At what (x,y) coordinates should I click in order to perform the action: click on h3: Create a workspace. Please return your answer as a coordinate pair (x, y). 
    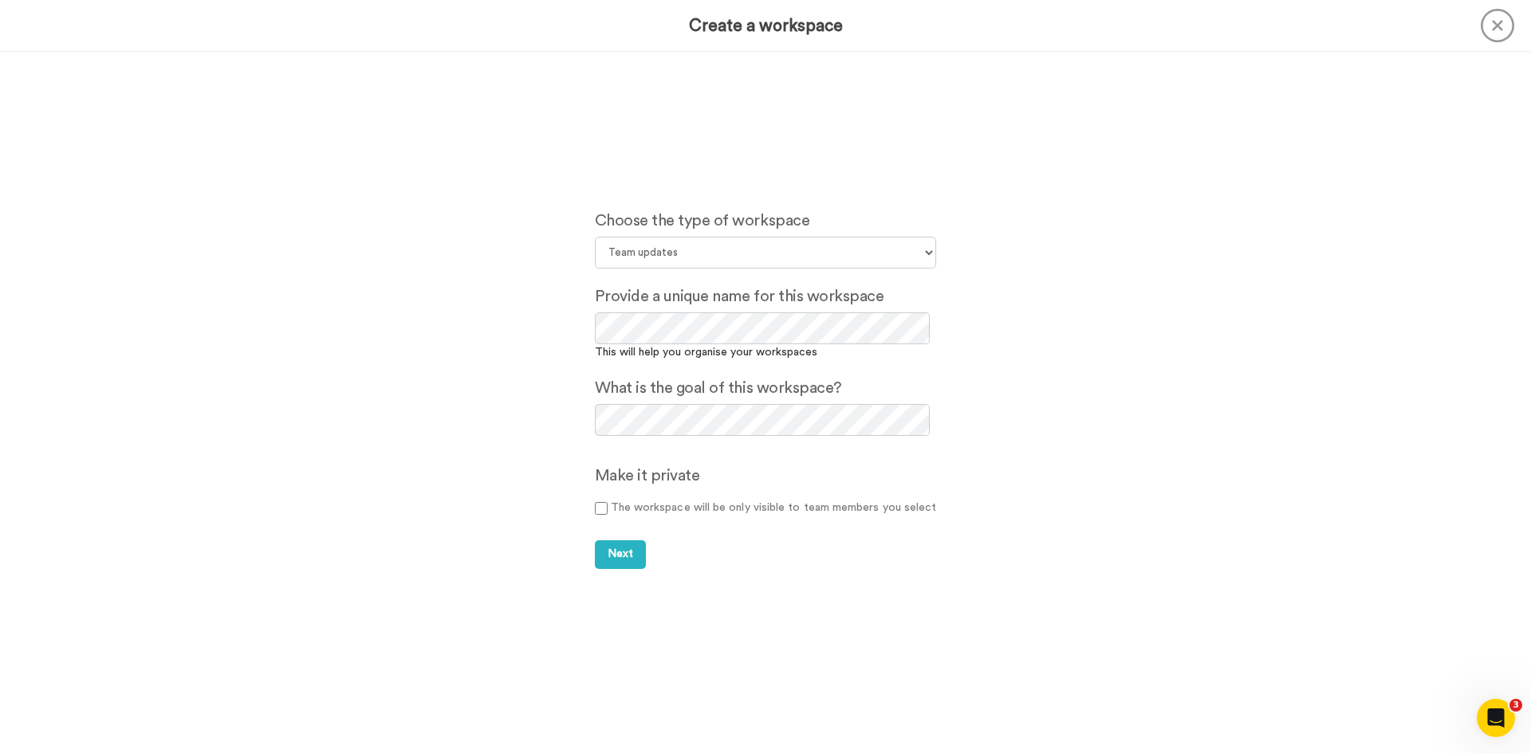
    Looking at the image, I should click on (765, 26).